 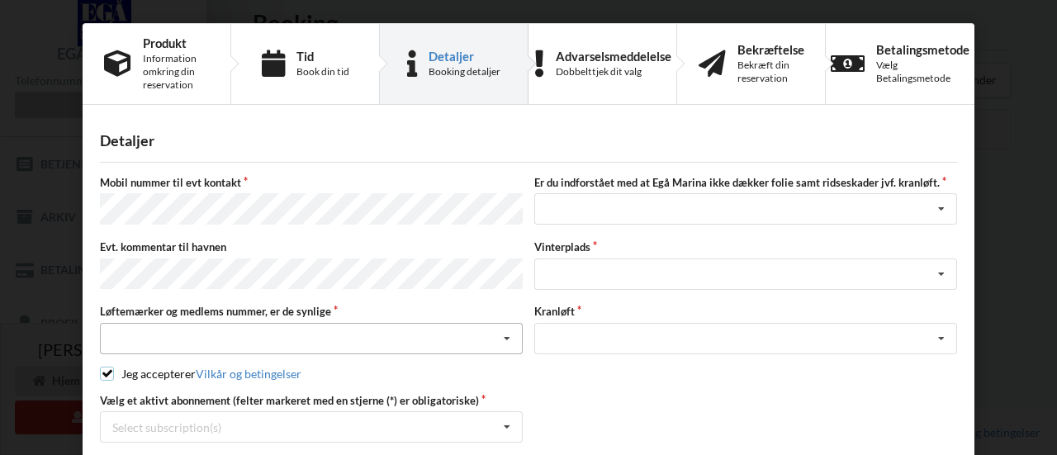 What do you see at coordinates (614, 72) in the screenshot?
I see `div: Dobbelttjek dit valg` at bounding box center [614, 72].